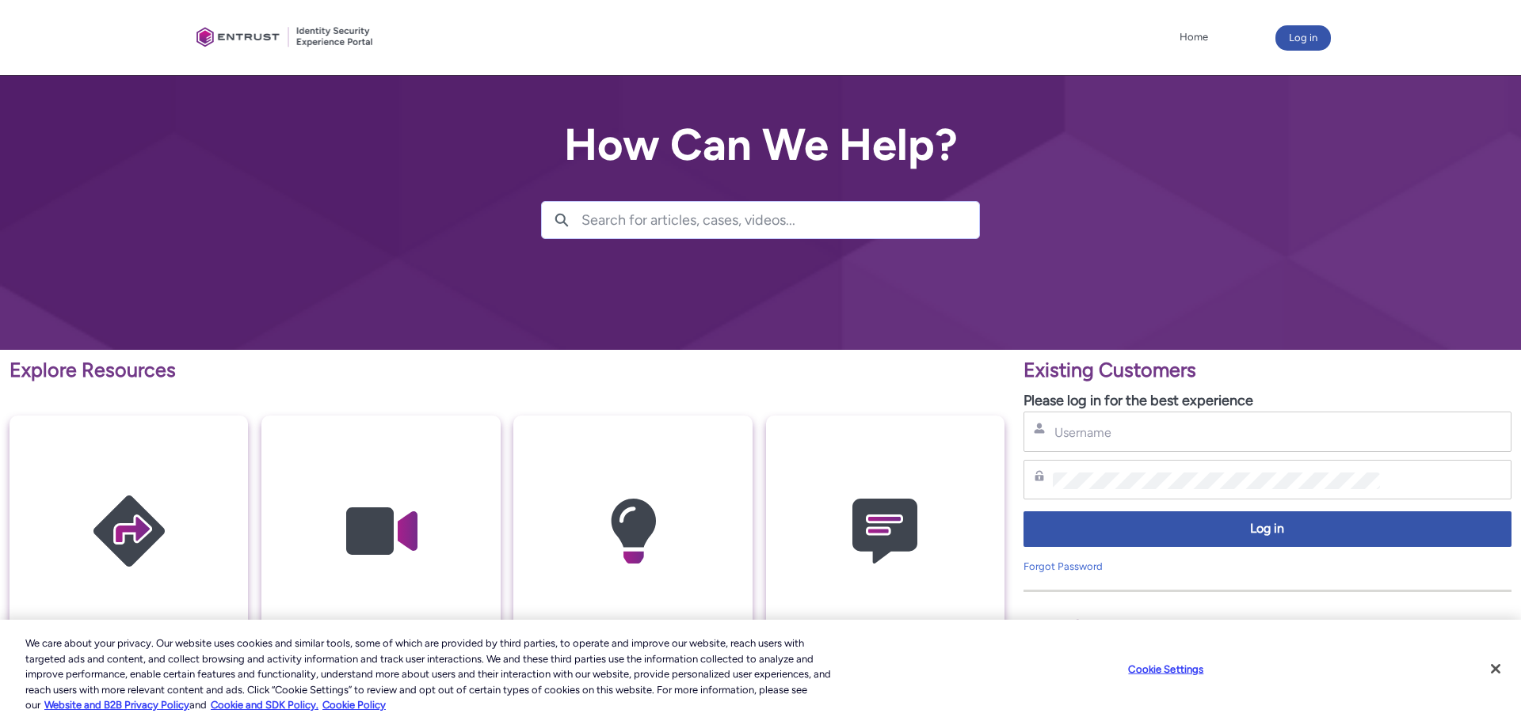  I want to click on input: Username, so click(1216, 432).